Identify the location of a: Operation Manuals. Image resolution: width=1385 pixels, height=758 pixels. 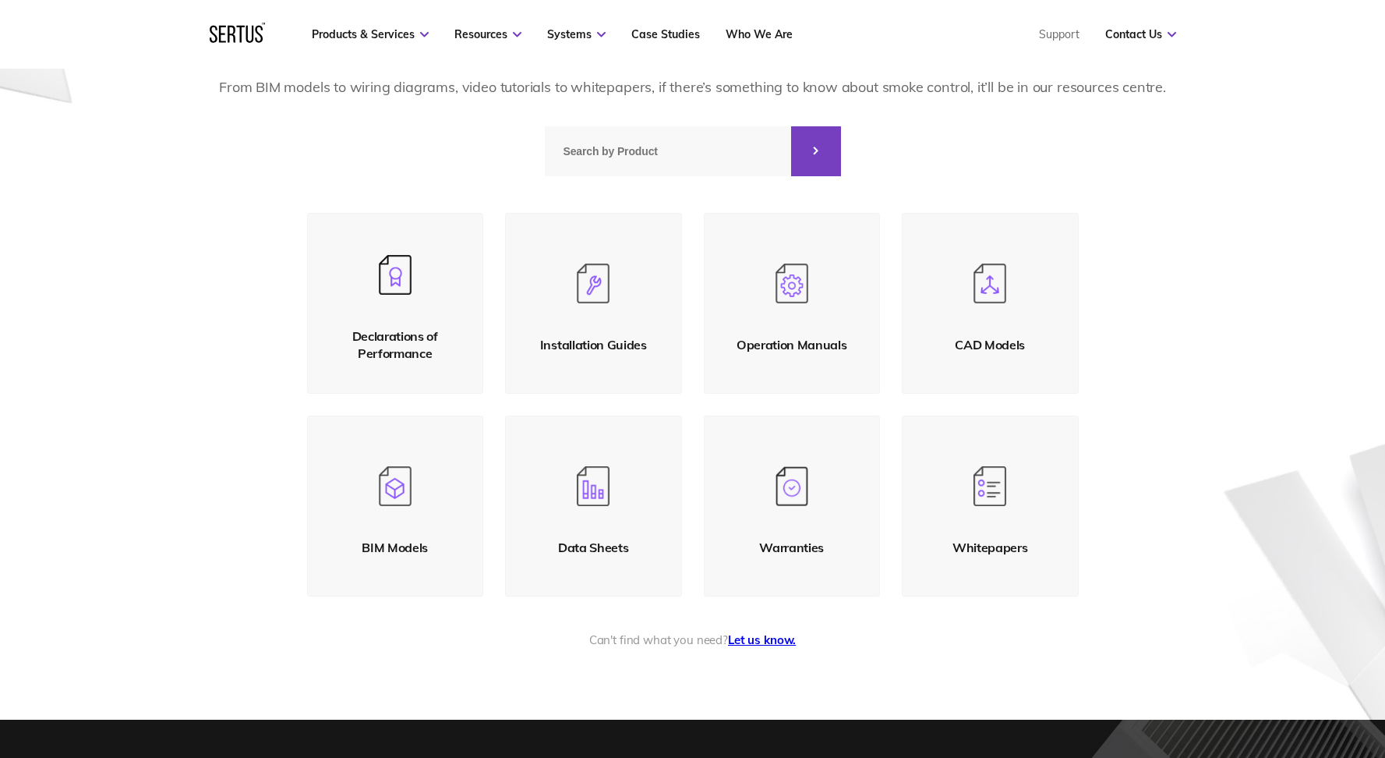
(792, 303).